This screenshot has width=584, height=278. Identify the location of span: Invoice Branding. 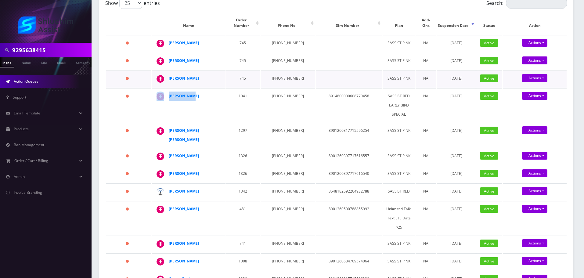
(28, 192).